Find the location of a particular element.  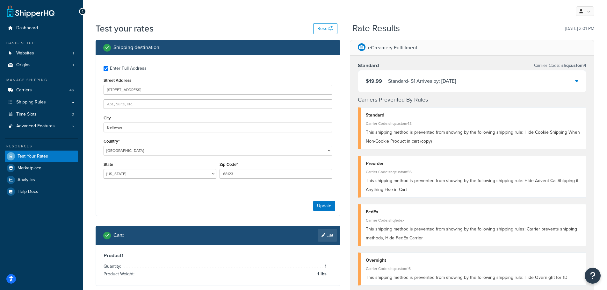

a: Shipping Rules is located at coordinates (41, 102).